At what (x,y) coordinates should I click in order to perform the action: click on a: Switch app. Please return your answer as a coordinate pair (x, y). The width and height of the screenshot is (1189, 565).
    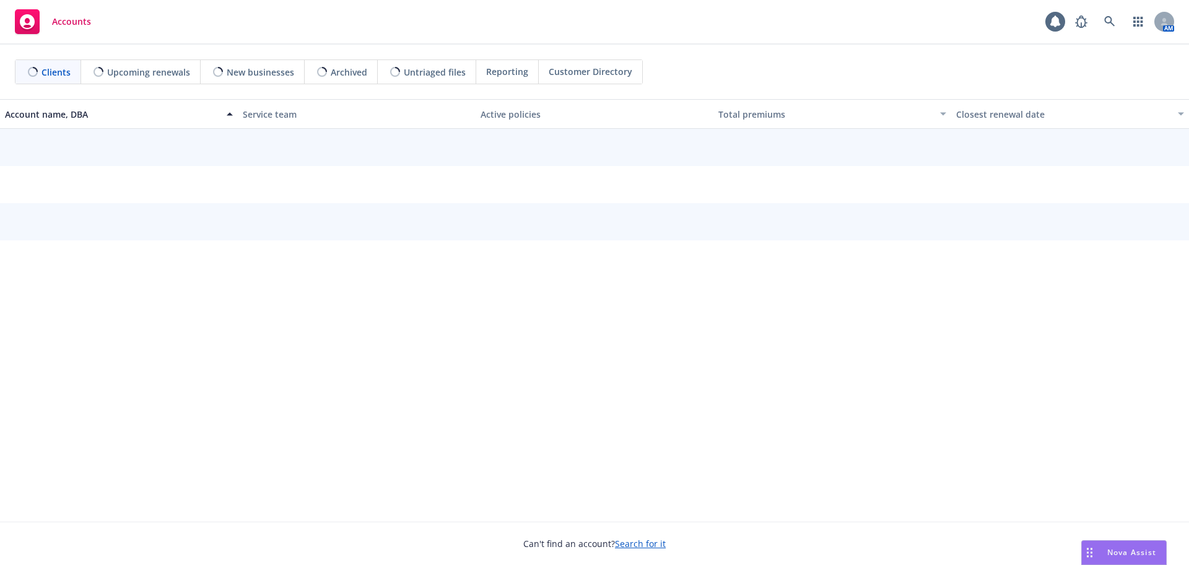
    Looking at the image, I should click on (1138, 22).